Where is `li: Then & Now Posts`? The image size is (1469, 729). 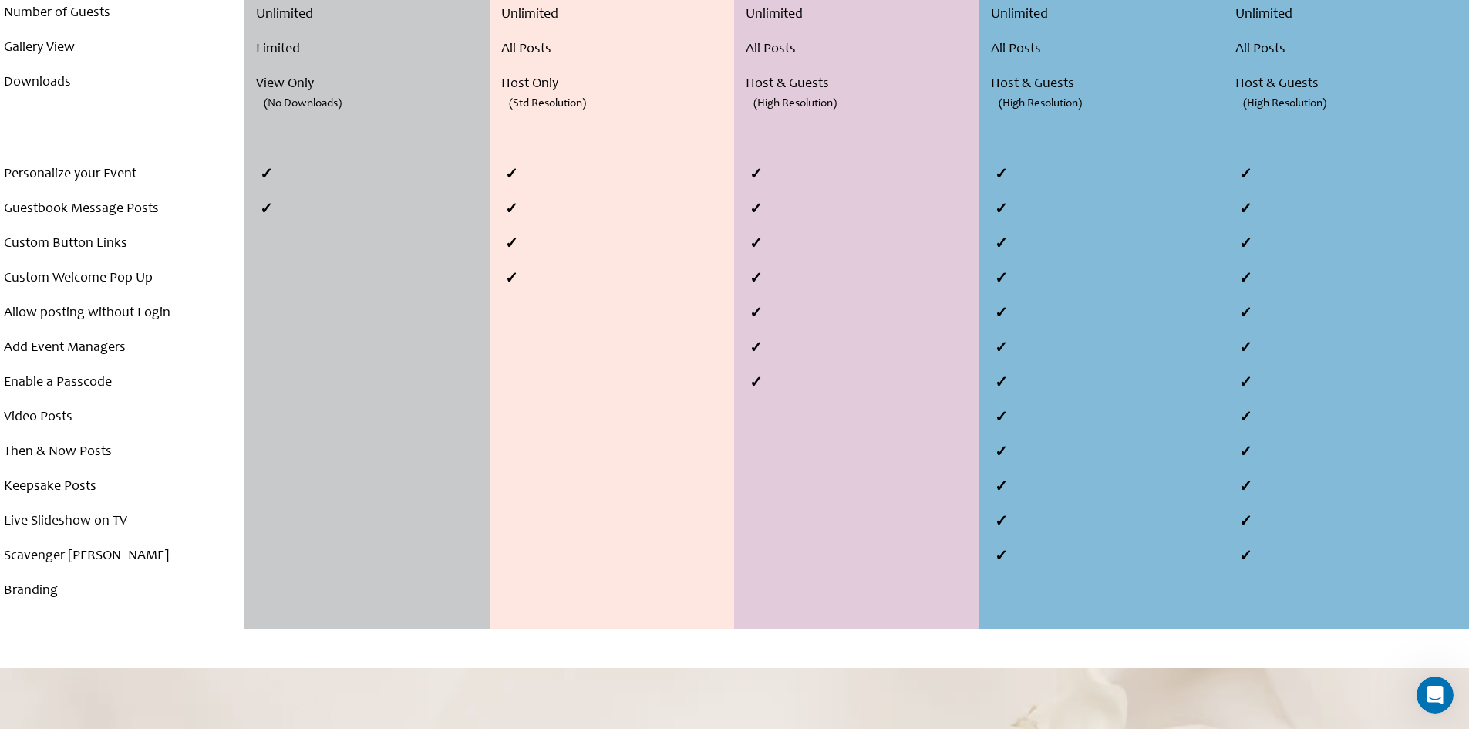 li: Then & Now Posts is located at coordinates (122, 452).